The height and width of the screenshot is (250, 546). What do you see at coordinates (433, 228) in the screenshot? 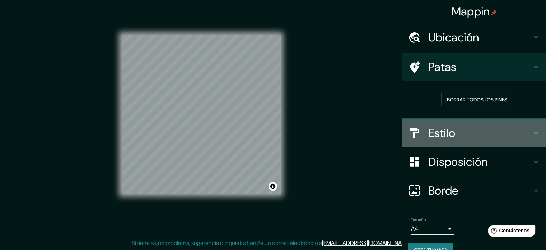
I see `div: A4` at bounding box center [433, 228].